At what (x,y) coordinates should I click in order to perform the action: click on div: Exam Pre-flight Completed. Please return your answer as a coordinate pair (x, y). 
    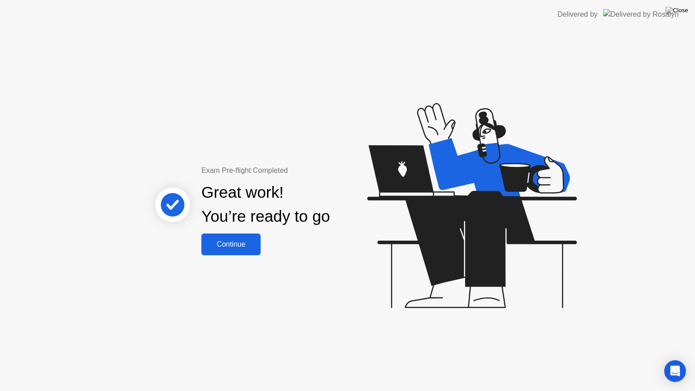
    Looking at the image, I should click on (295, 171).